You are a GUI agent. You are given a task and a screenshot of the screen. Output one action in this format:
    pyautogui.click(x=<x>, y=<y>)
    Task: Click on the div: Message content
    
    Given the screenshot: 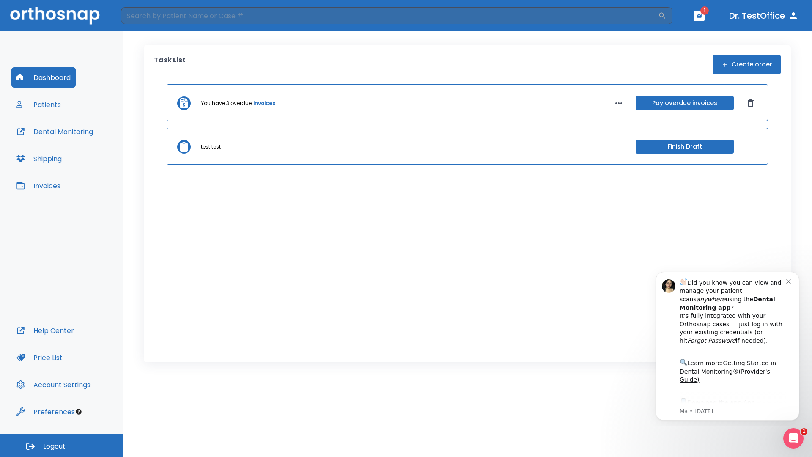 What is the action you would take?
    pyautogui.click(x=90, y=77)
    